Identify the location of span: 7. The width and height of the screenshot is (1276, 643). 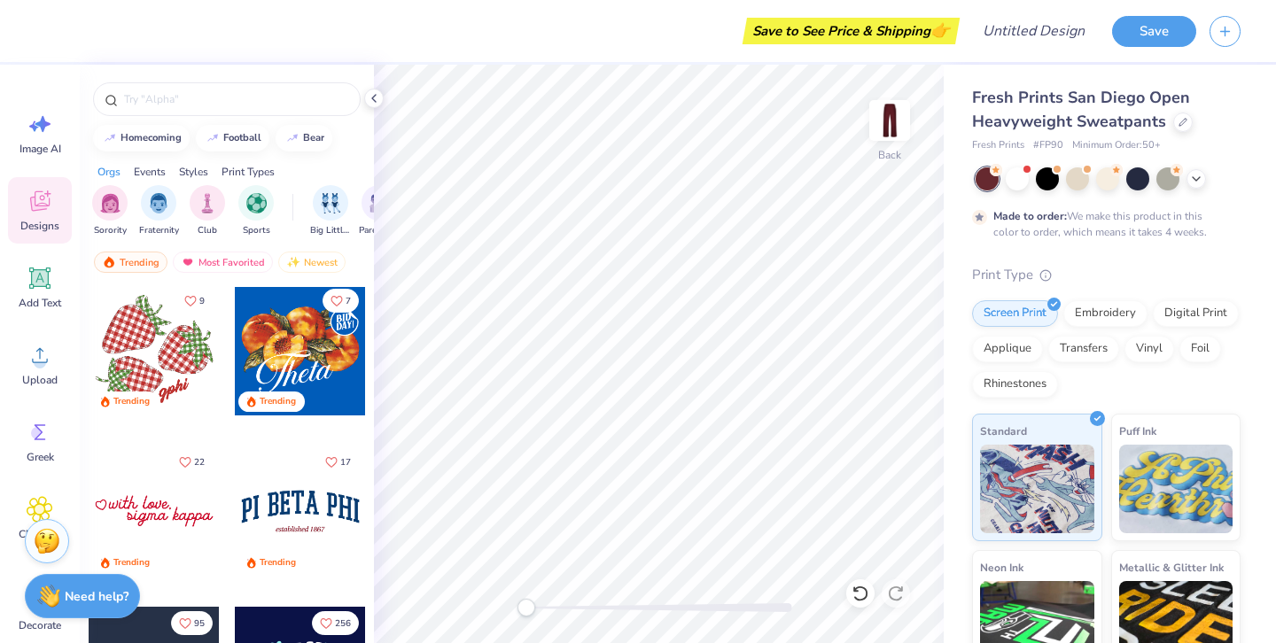
(348, 301).